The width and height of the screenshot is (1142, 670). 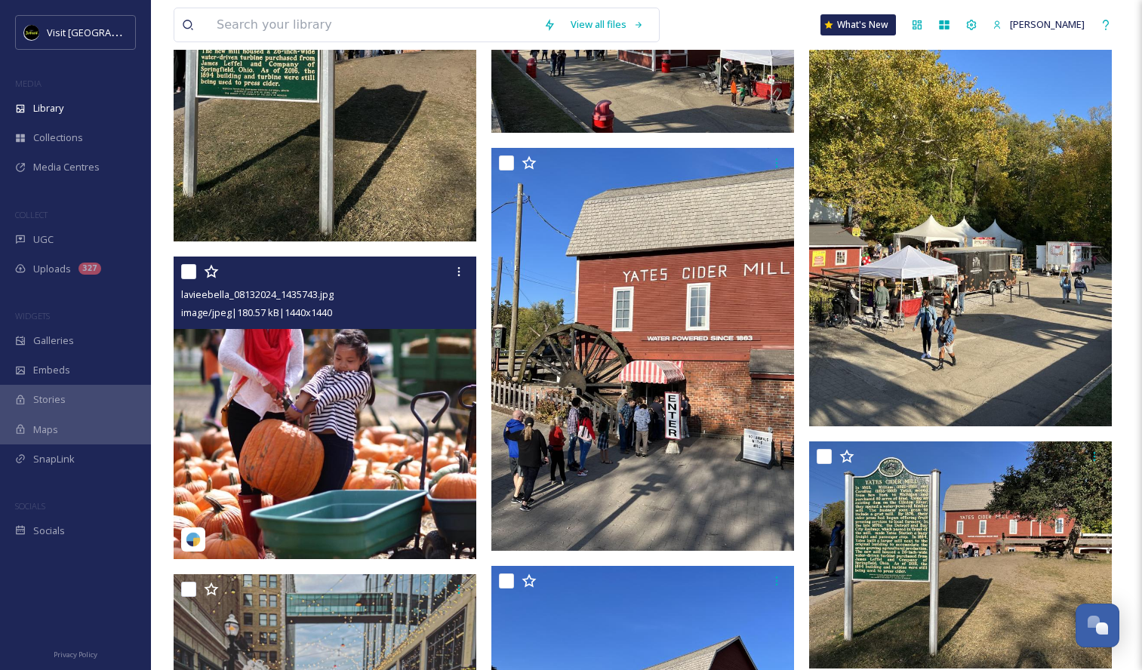 I want to click on a: What's New, so click(x=858, y=25).